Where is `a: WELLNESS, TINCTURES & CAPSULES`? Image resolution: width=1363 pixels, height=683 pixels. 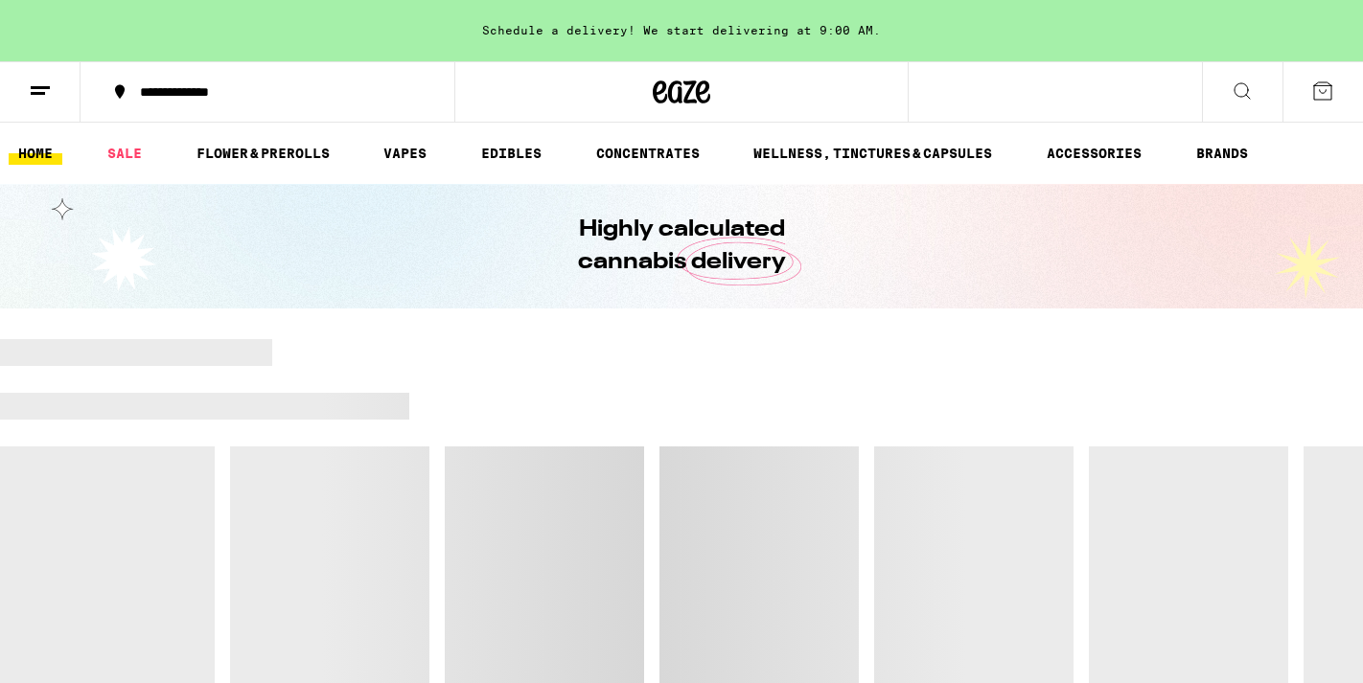
a: WELLNESS, TINCTURES & CAPSULES is located at coordinates (872, 153).